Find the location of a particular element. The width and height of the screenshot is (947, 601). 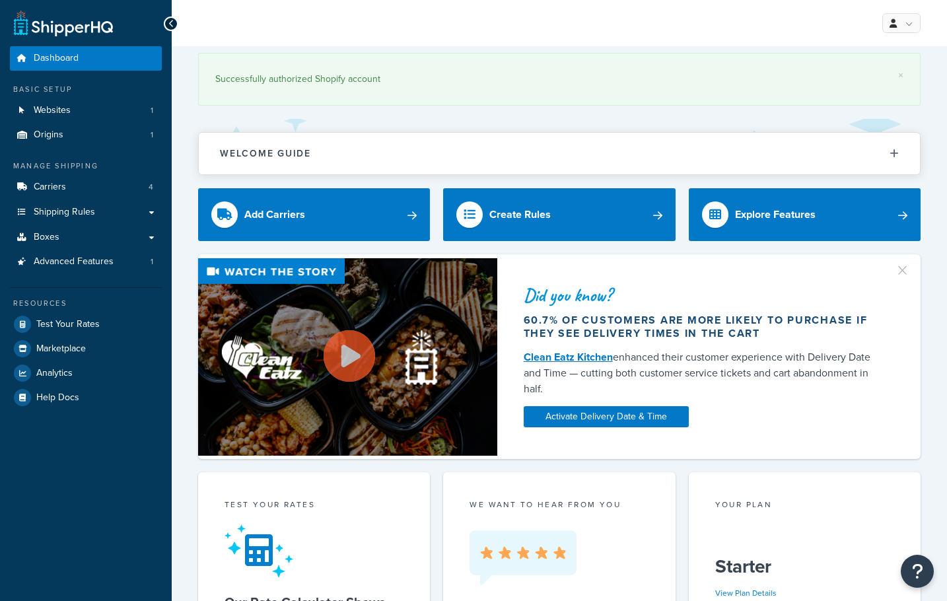

div: Resources is located at coordinates (86, 303).